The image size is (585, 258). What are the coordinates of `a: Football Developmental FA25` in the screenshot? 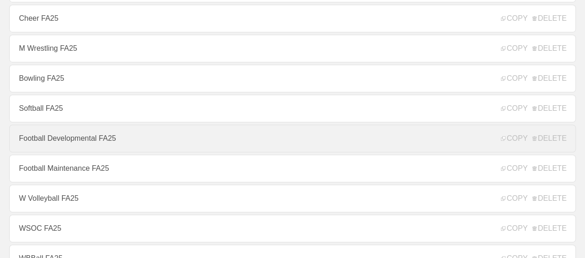 It's located at (292, 139).